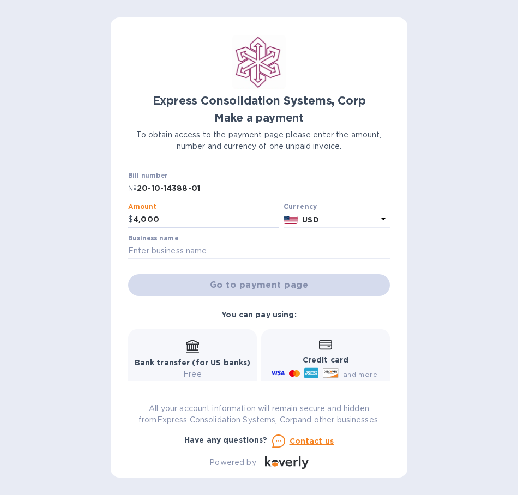 Image resolution: width=518 pixels, height=495 pixels. What do you see at coordinates (259, 100) in the screenshot?
I see `b: Express Consolidation Systems, Corp` at bounding box center [259, 100].